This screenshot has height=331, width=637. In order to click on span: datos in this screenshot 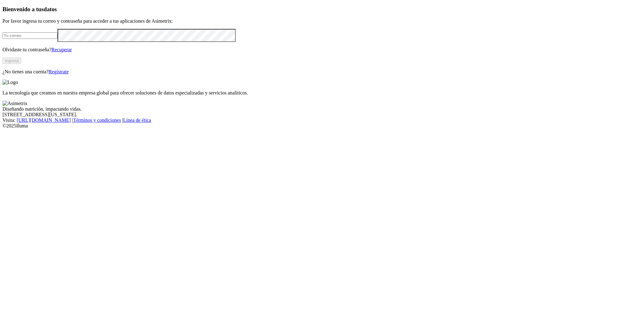, I will do `click(50, 9)`.